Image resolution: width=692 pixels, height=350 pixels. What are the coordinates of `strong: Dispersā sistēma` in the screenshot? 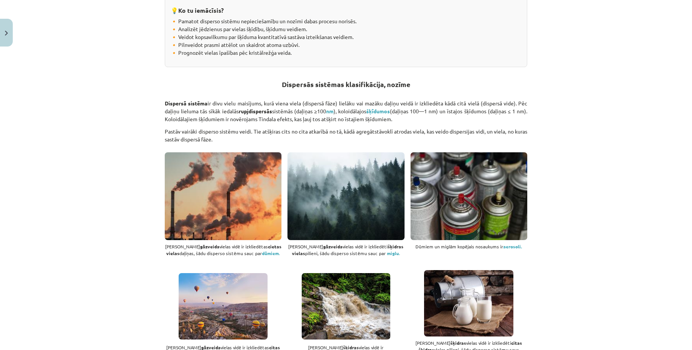 It's located at (186, 103).